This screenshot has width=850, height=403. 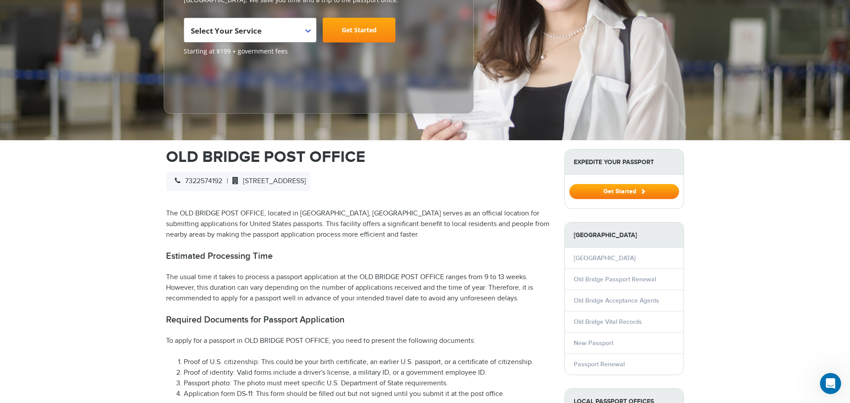 I want to click on a: Old Bridge Passport Renewal, so click(x=615, y=279).